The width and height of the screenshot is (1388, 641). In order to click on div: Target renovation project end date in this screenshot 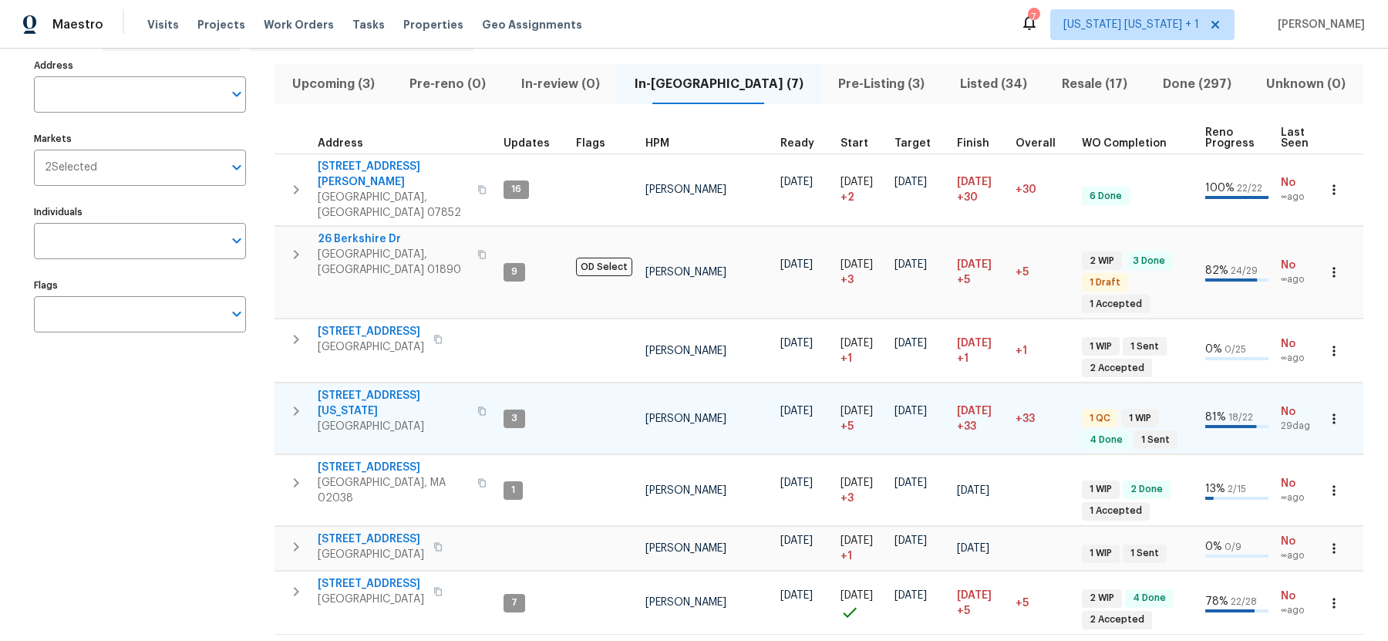, I will do `click(919, 143)`.